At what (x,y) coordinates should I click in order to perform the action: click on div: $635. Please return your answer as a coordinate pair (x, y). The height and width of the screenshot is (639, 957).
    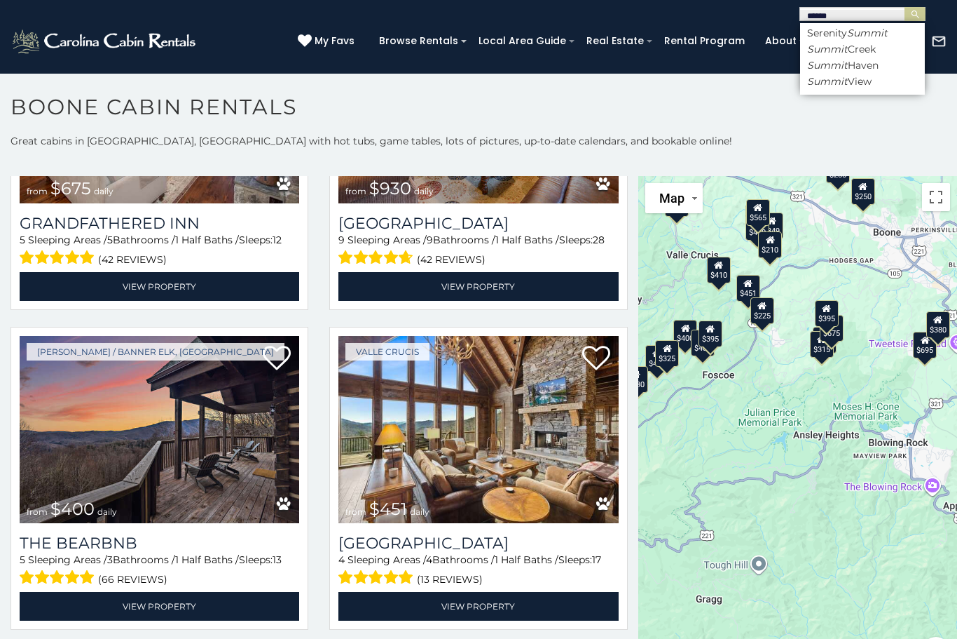
    Looking at the image, I should click on (677, 203).